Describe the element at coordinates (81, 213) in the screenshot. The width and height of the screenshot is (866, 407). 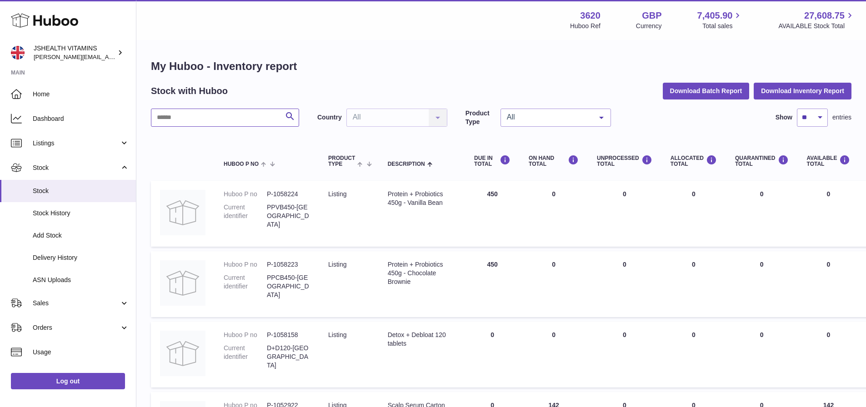
I see `span: Stock History` at that location.